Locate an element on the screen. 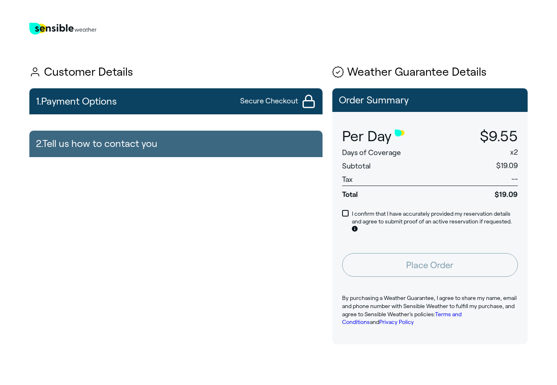 Image resolution: width=557 pixels, height=385 pixels. span: Total is located at coordinates (396, 193).